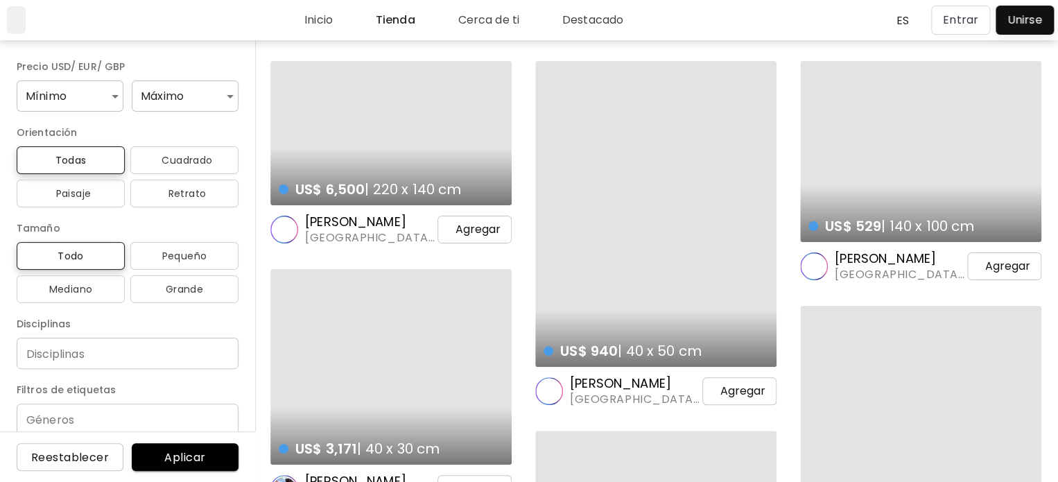 The image size is (1058, 482). What do you see at coordinates (71, 160) in the screenshot?
I see `button: Todas` at bounding box center [71, 160].